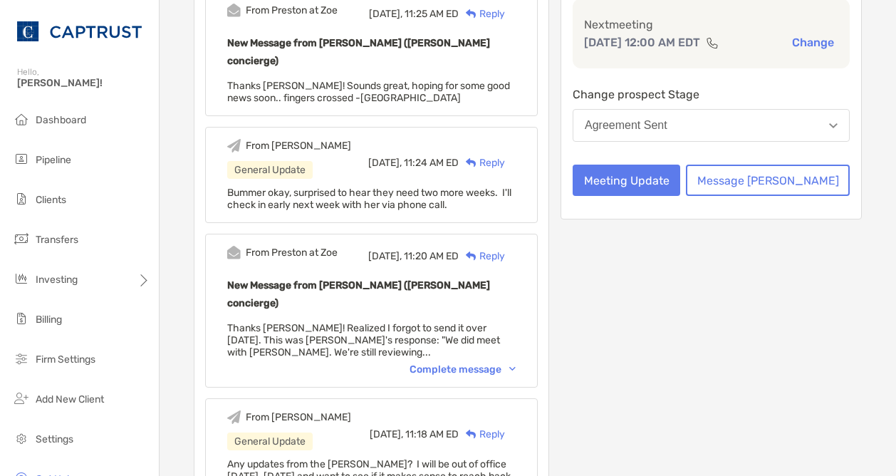 This screenshot has height=476, width=896. Describe the element at coordinates (70, 399) in the screenshot. I see `span: Add New Client` at that location.